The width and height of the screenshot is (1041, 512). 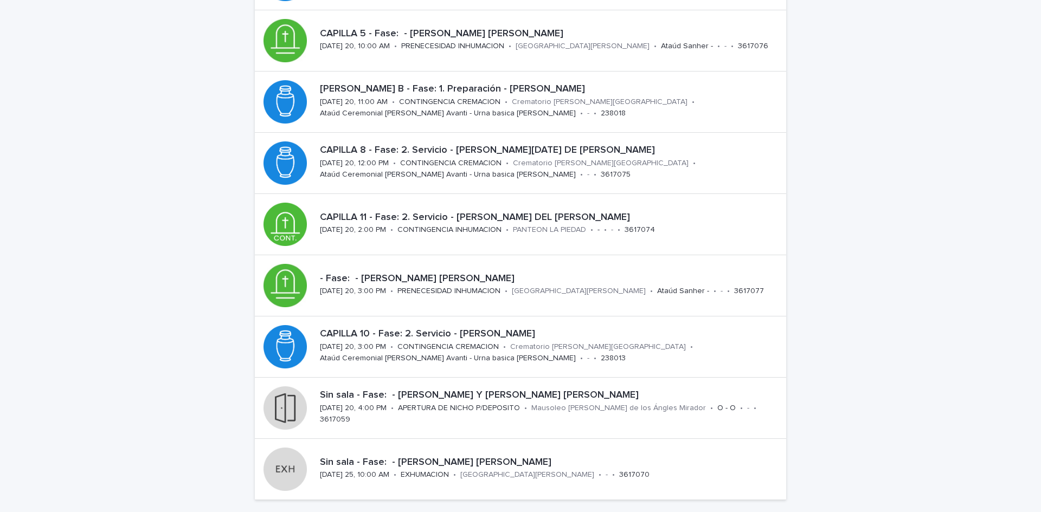 I want to click on p: O - O, so click(x=727, y=408).